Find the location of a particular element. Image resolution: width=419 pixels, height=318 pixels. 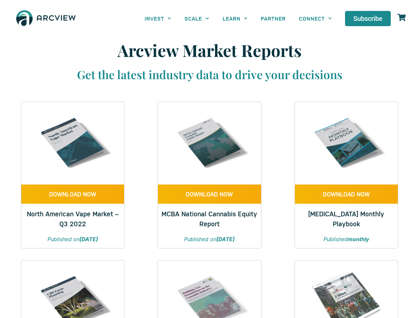

a: SCALE is located at coordinates (197, 18).